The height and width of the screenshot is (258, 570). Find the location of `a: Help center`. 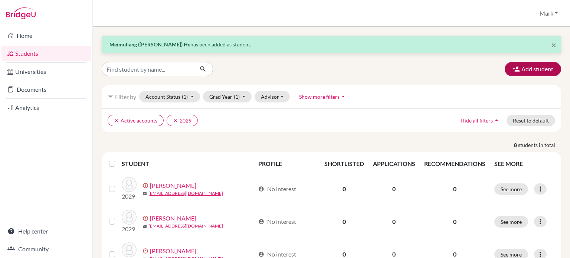

a: Help center is located at coordinates (46, 231).